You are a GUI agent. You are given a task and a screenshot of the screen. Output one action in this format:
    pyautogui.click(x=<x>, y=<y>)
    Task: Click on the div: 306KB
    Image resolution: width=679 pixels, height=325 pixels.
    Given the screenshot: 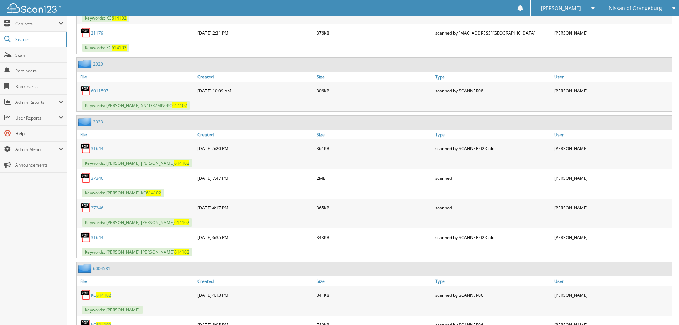 What is the action you would take?
    pyautogui.click(x=374, y=90)
    